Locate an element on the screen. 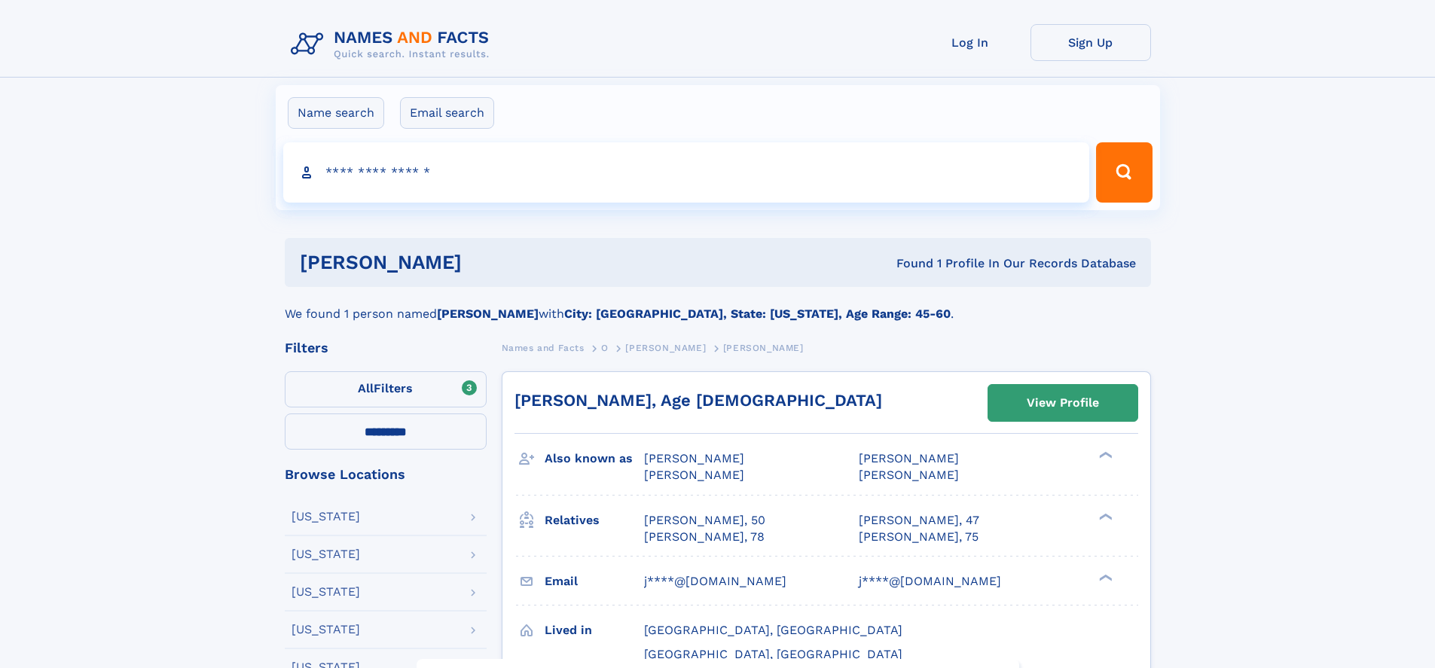  label: Name search is located at coordinates (336, 113).